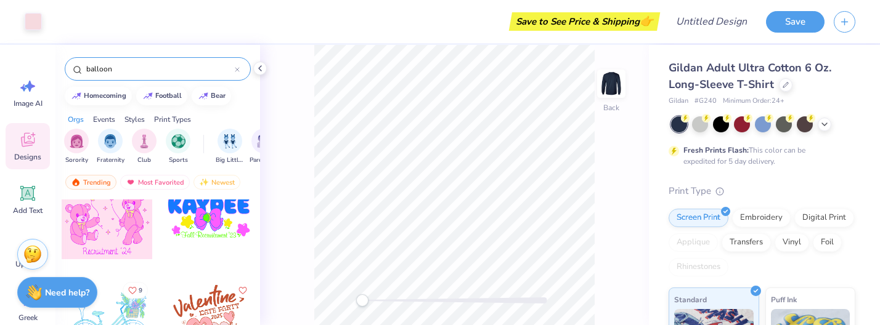 This screenshot has height=325, width=880. Describe the element at coordinates (173, 120) in the screenshot. I see `div: Print Types` at that location.